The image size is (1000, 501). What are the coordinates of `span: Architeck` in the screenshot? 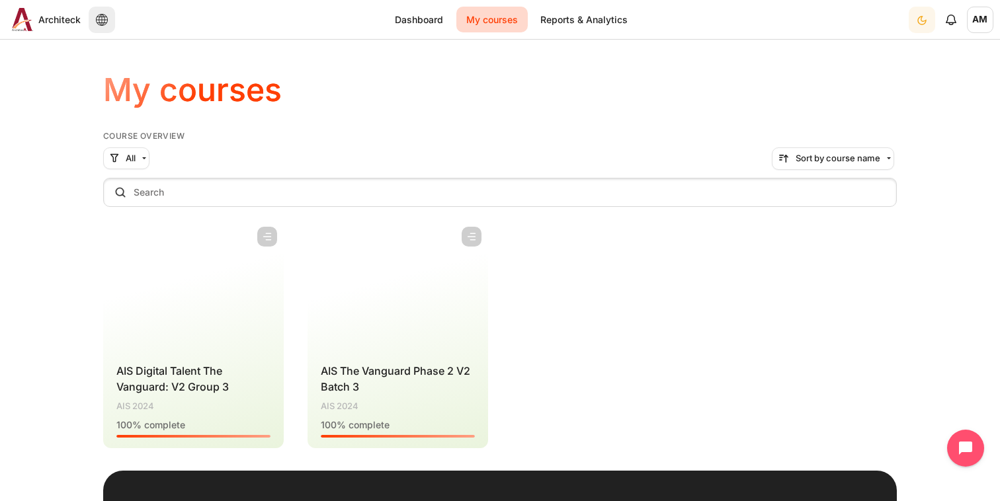 It's located at (60, 19).